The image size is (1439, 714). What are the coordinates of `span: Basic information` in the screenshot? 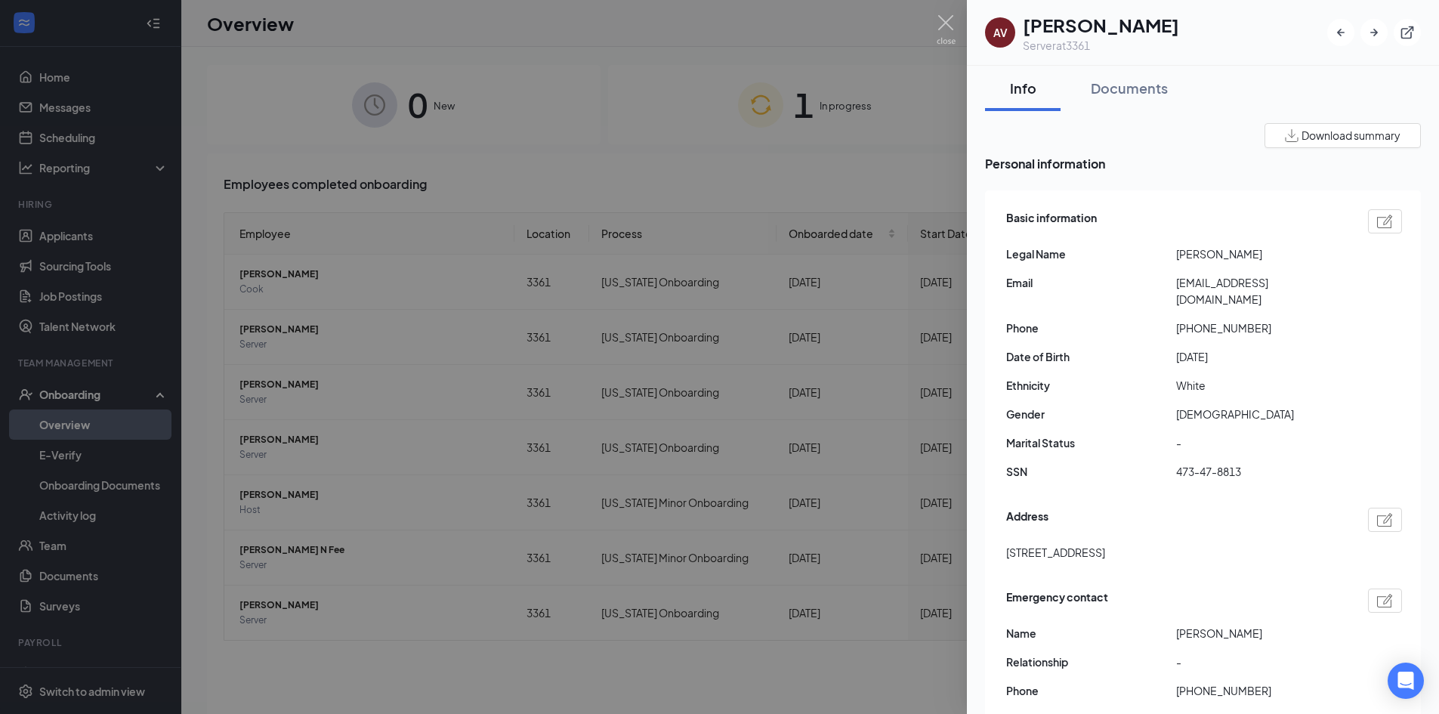 It's located at (1051, 221).